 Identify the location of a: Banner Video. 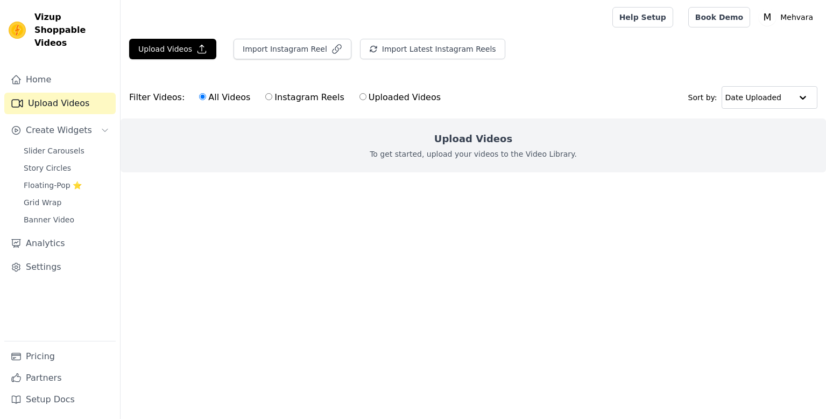
(66, 220).